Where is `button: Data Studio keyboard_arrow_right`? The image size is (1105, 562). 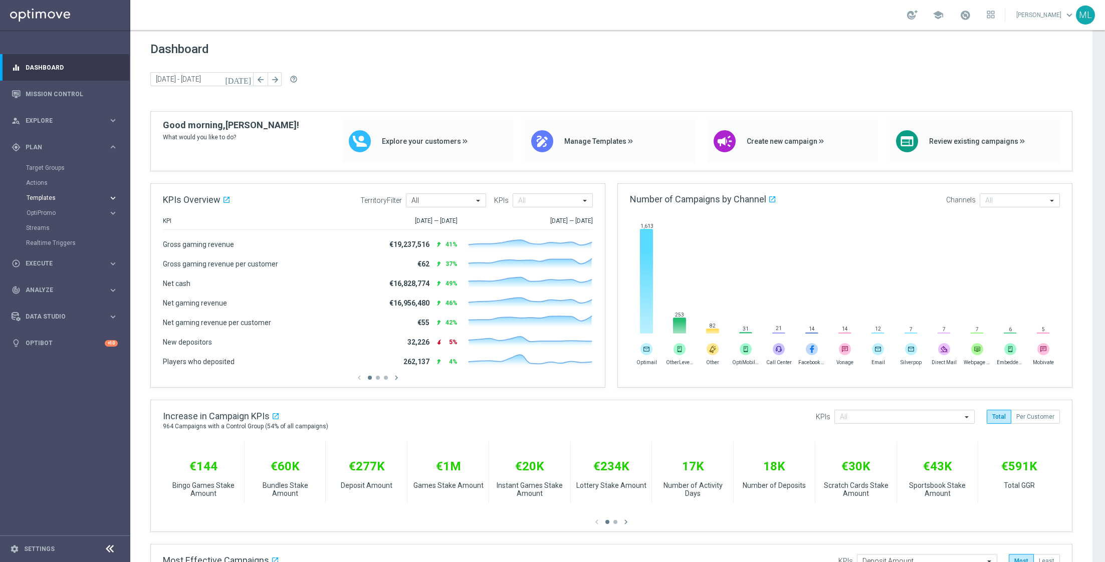 button: Data Studio keyboard_arrow_right is located at coordinates (65, 317).